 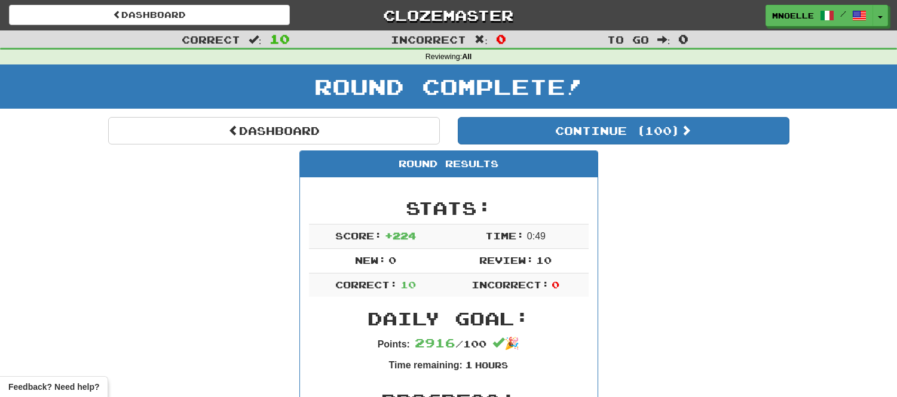 I want to click on span: Correct:, so click(x=366, y=284).